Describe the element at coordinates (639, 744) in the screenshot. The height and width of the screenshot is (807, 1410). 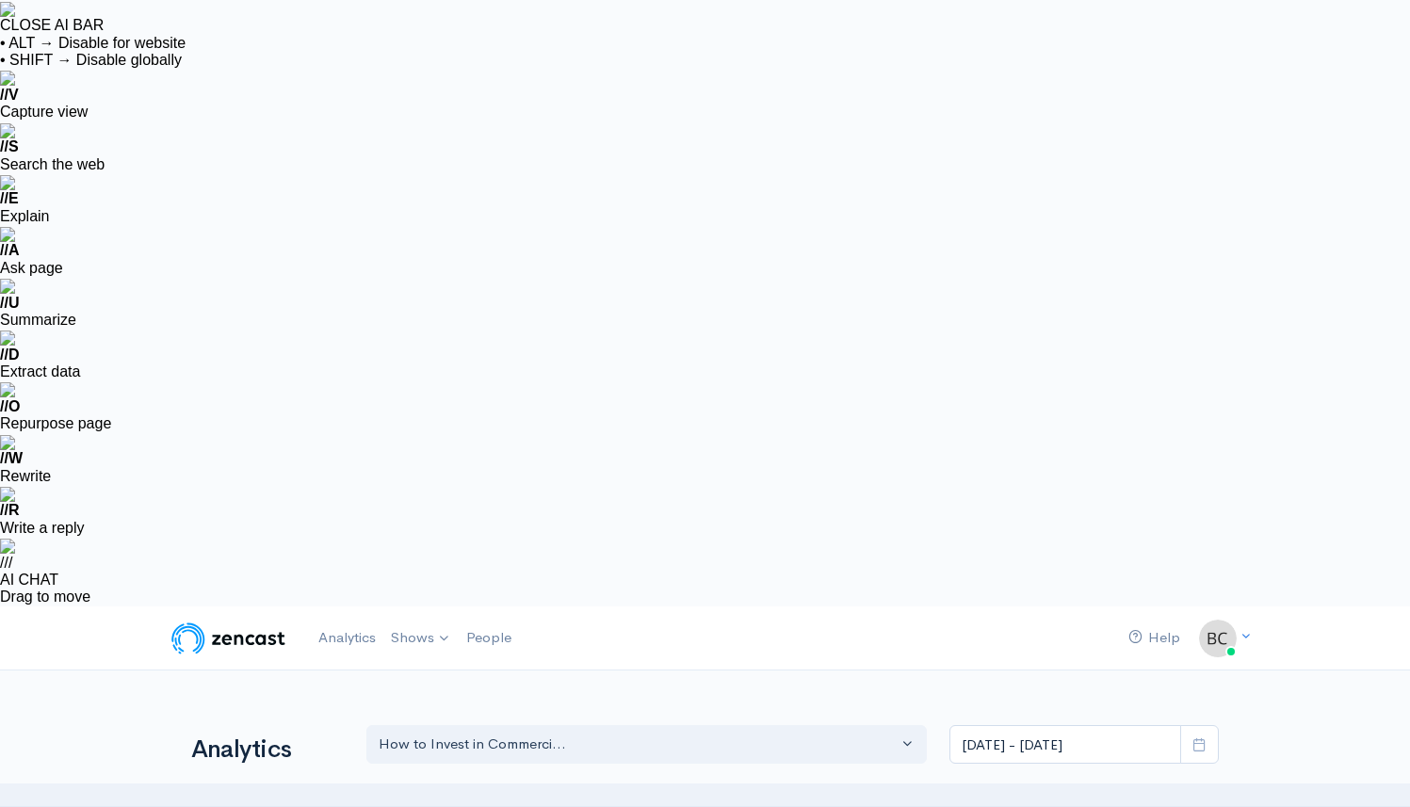
I see `div: How to Invest in Commerci...` at that location.